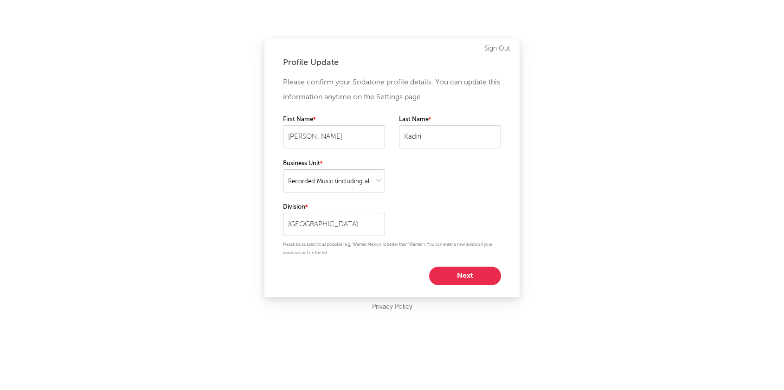 This screenshot has height=390, width=784. Describe the element at coordinates (334, 137) in the screenshot. I see `input: Your first name` at that location.